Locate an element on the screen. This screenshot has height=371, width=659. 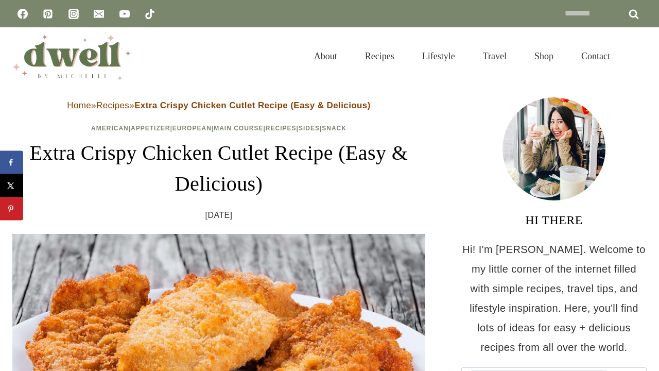
a: Lifestyle is located at coordinates (439, 56).